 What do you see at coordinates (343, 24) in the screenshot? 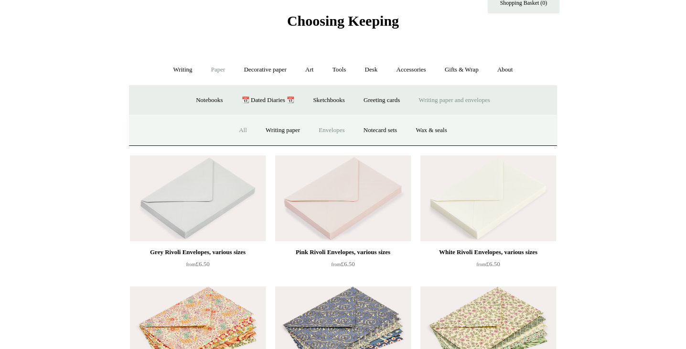
I see `a: Choosing Keeping` at bounding box center [343, 24].